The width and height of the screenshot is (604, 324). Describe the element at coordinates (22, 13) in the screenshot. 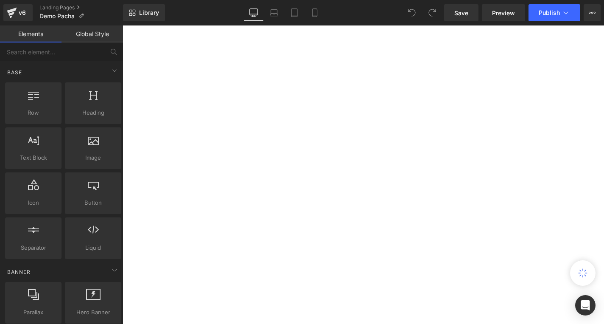

I see `div: v6` at that location.